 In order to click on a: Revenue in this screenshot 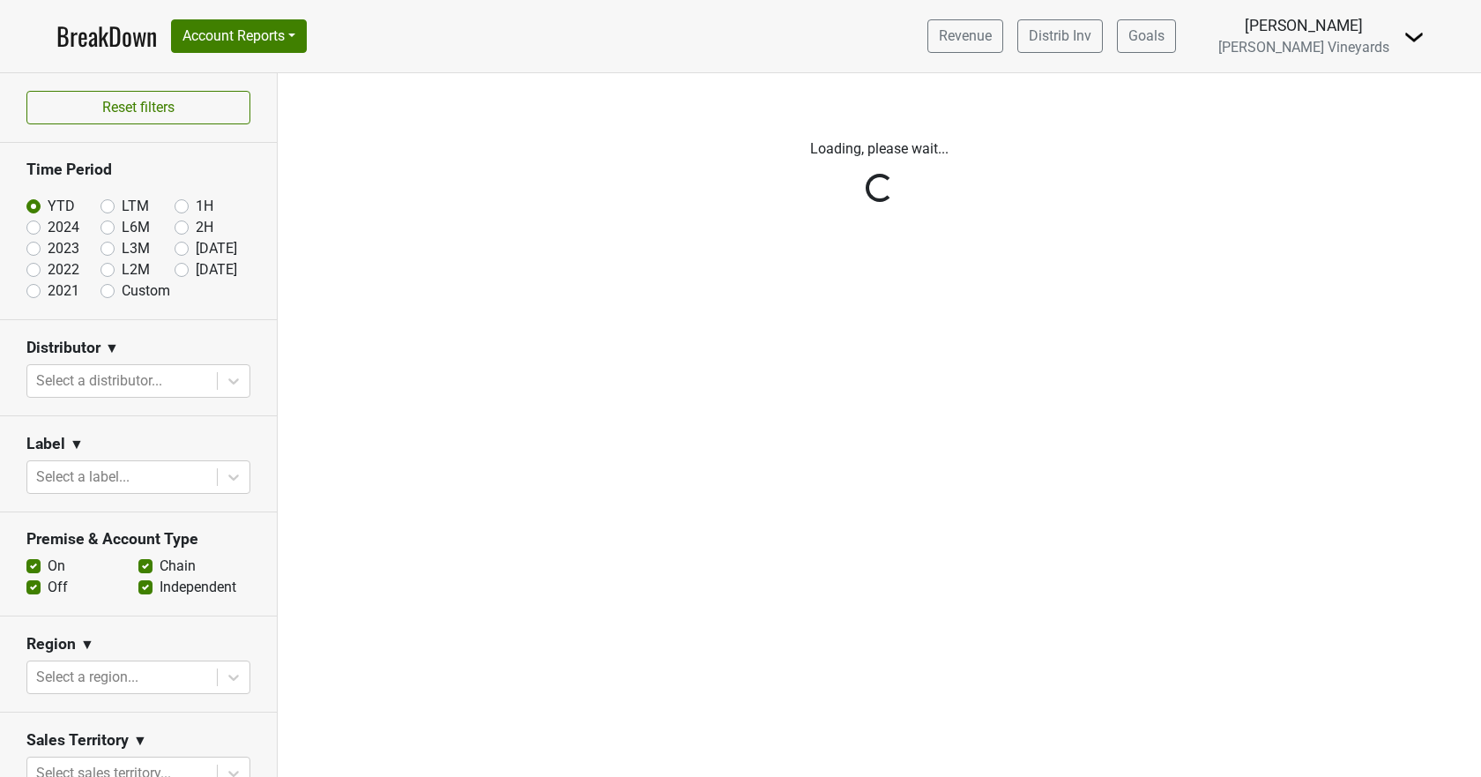, I will do `click(965, 36)`.